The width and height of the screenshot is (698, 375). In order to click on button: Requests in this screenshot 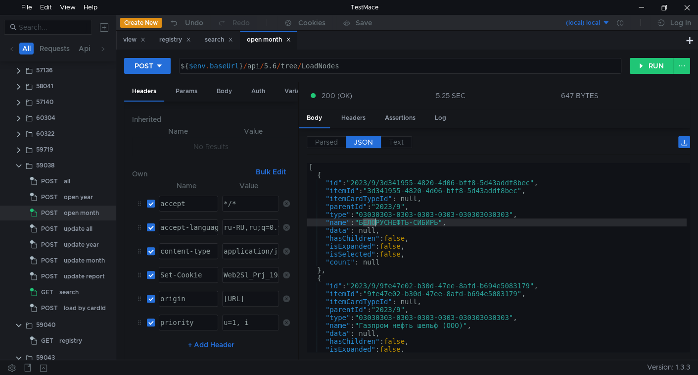, I will do `click(54, 48)`.